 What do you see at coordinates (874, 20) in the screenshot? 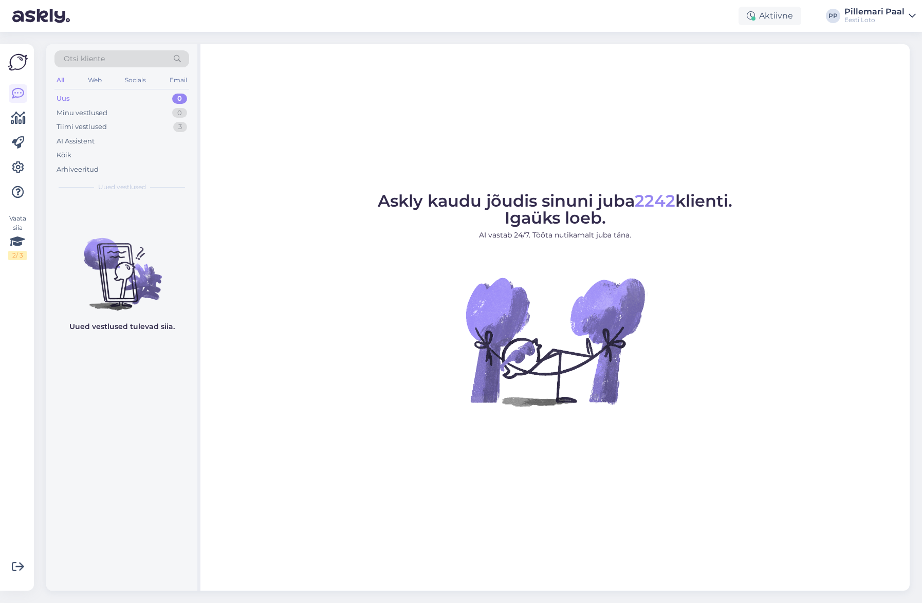
I see `div: Eesti Loto` at bounding box center [874, 20].